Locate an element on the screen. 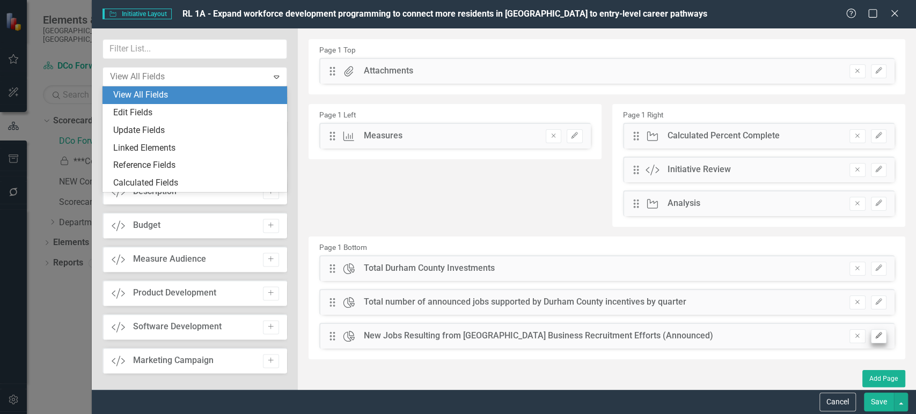 The width and height of the screenshot is (916, 414). div: Calculated Fields is located at coordinates (197, 183).